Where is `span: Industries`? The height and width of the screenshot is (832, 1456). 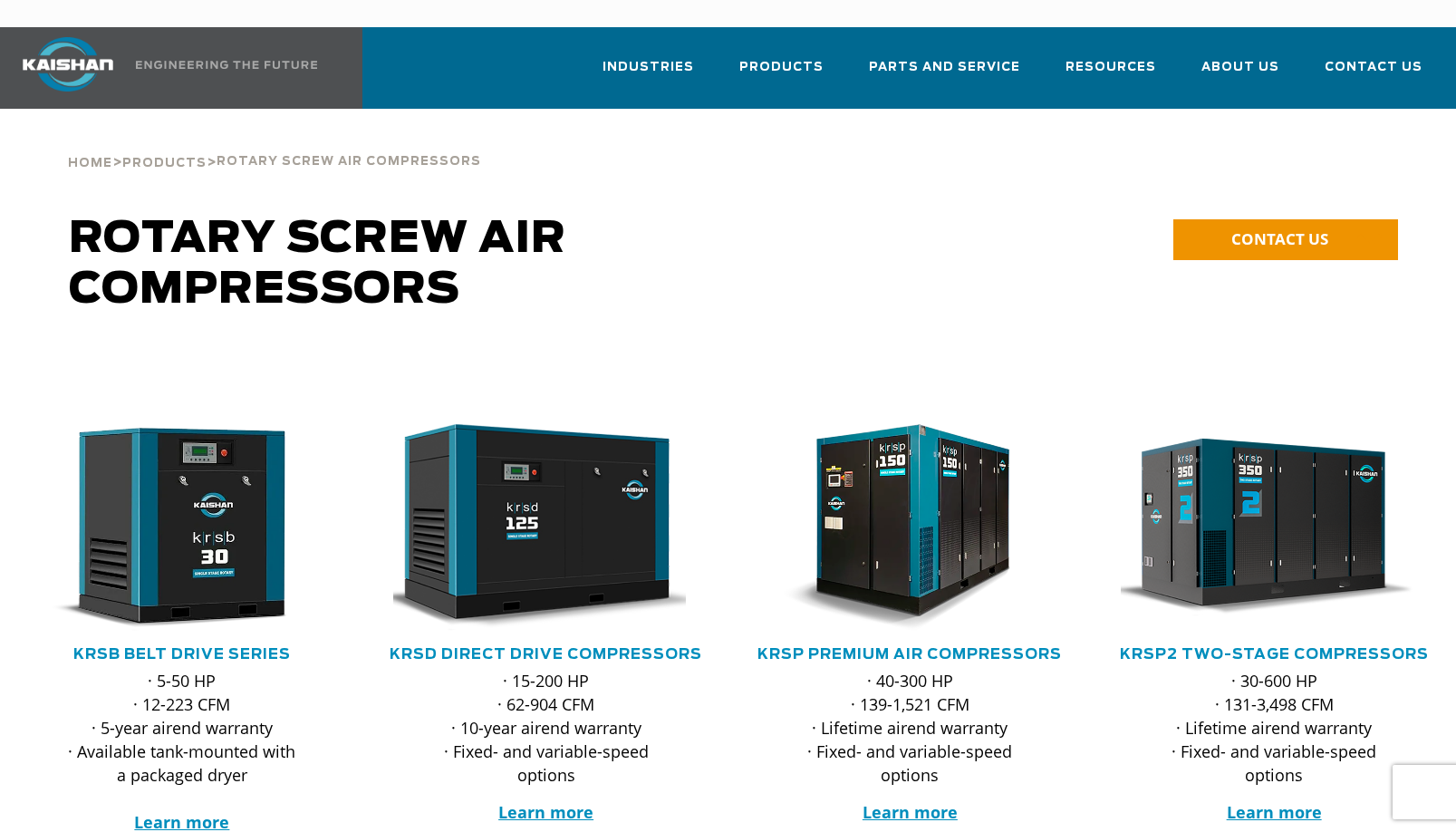
span: Industries is located at coordinates (647, 67).